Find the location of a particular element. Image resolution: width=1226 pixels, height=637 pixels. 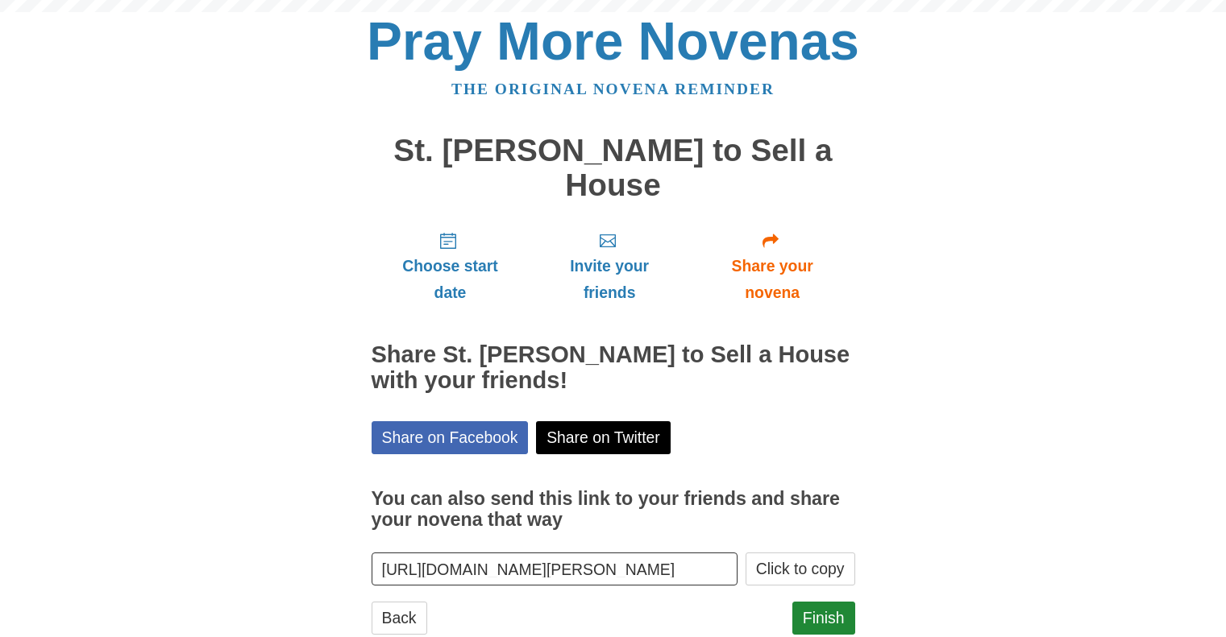

button: Click to copy is located at coordinates (800, 569).